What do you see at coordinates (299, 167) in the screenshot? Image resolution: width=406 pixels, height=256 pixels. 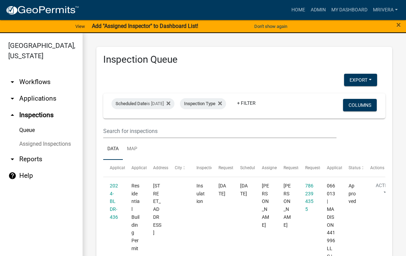 I see `span: Requestor Name` at bounding box center [299, 167].